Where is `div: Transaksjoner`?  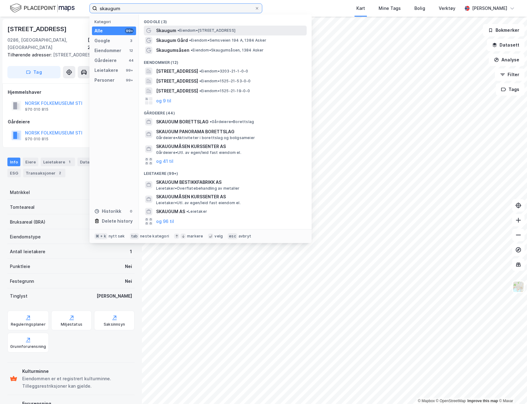 div: Transaksjoner is located at coordinates (44, 173).